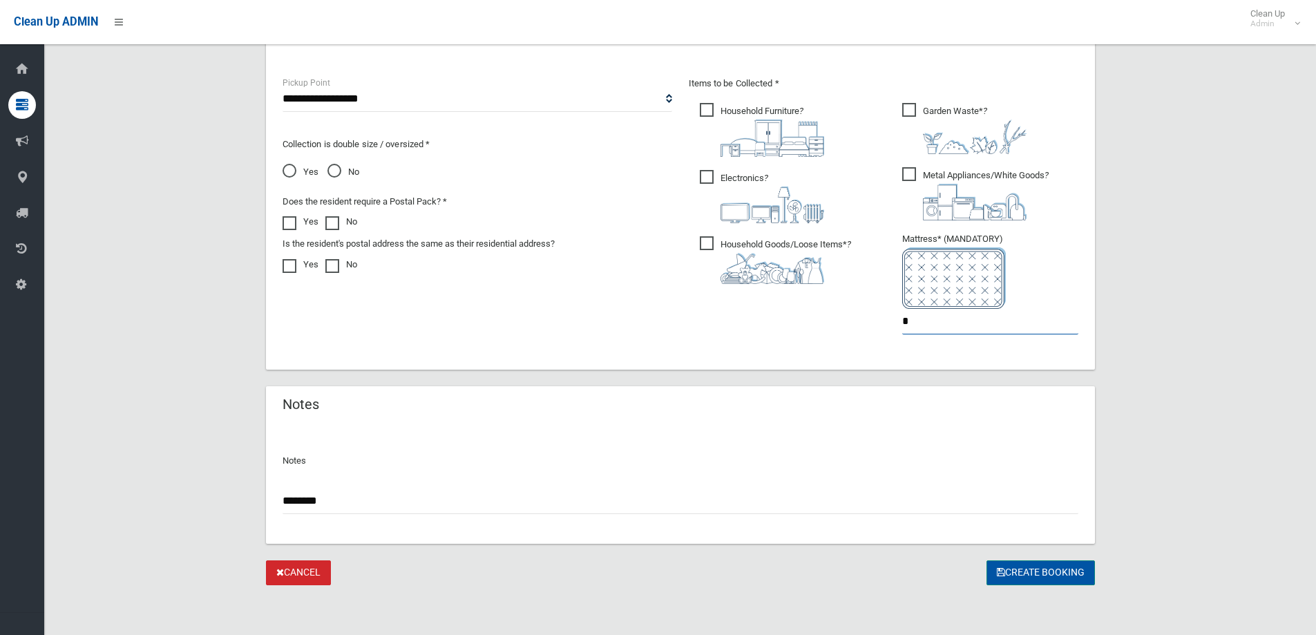 This screenshot has width=1316, height=635. I want to click on p: Notes, so click(680, 461).